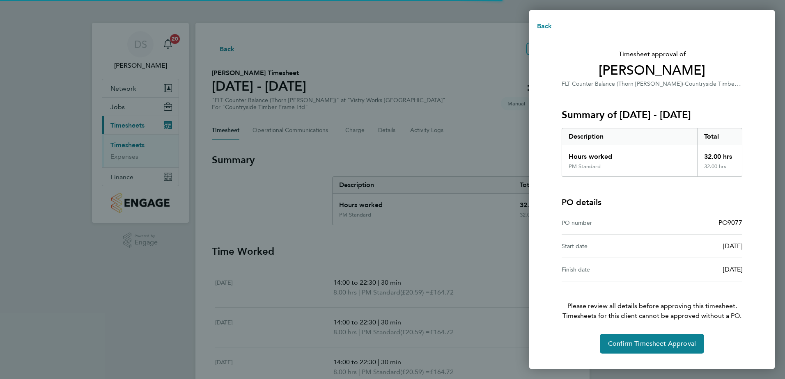 The width and height of the screenshot is (785, 379). Describe the element at coordinates (652, 344) in the screenshot. I see `span: Confirm Timesheet Approval` at that location.